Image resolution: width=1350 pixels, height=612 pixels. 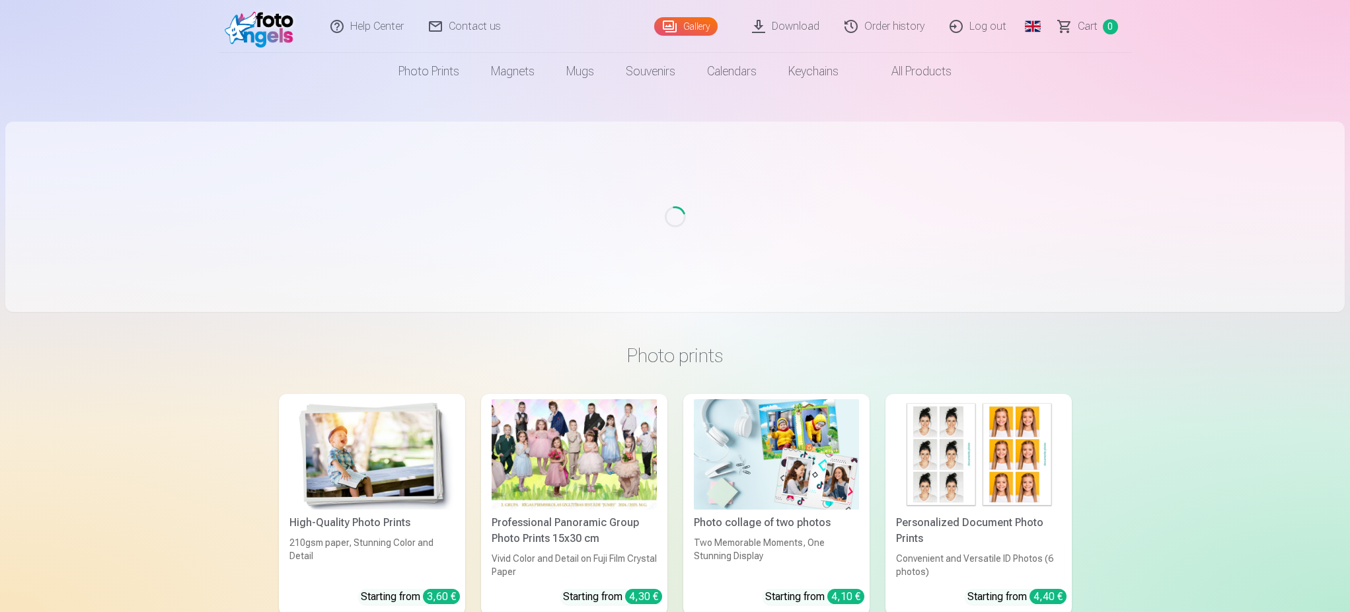 What do you see at coordinates (777, 454) in the screenshot?
I see `img: Photo collage of two photos` at bounding box center [777, 454].